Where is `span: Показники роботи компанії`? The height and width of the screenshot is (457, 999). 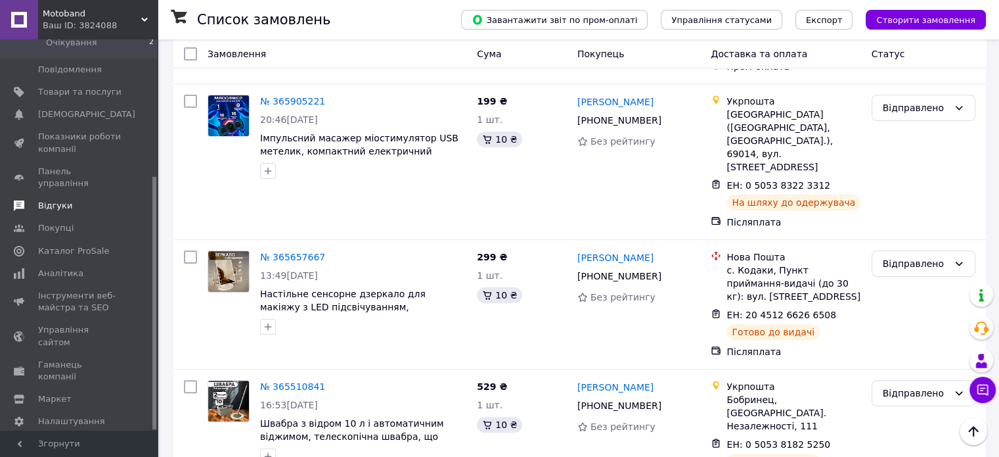 span: Показники роботи компанії is located at coordinates (79, 143).